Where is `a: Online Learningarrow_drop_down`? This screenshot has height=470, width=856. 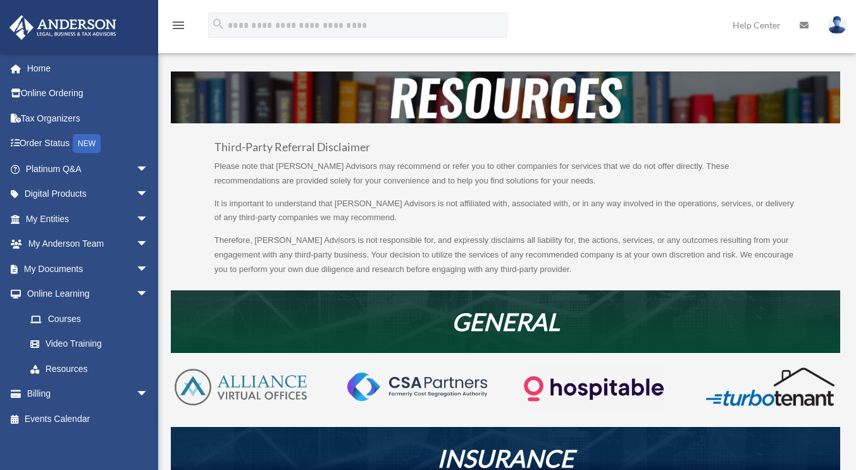 a: Online Learningarrow_drop_down is located at coordinates (88, 294).